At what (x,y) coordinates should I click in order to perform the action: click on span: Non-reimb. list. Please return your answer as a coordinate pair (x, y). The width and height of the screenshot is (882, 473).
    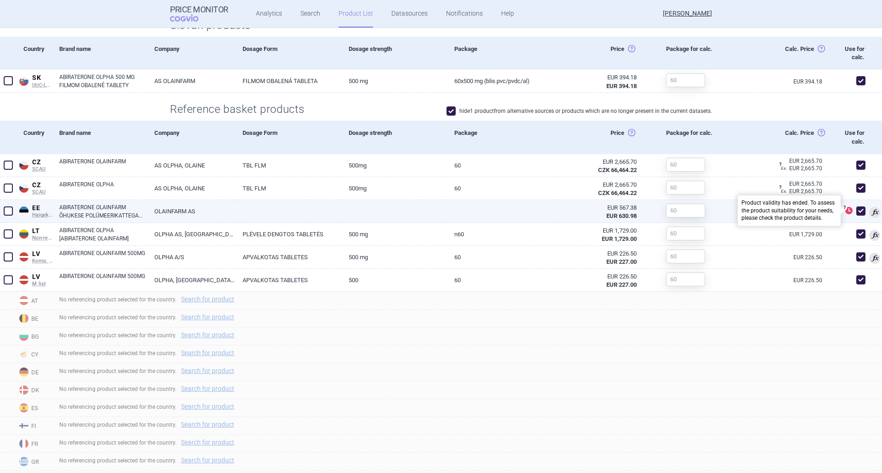
    Looking at the image, I should click on (42, 238).